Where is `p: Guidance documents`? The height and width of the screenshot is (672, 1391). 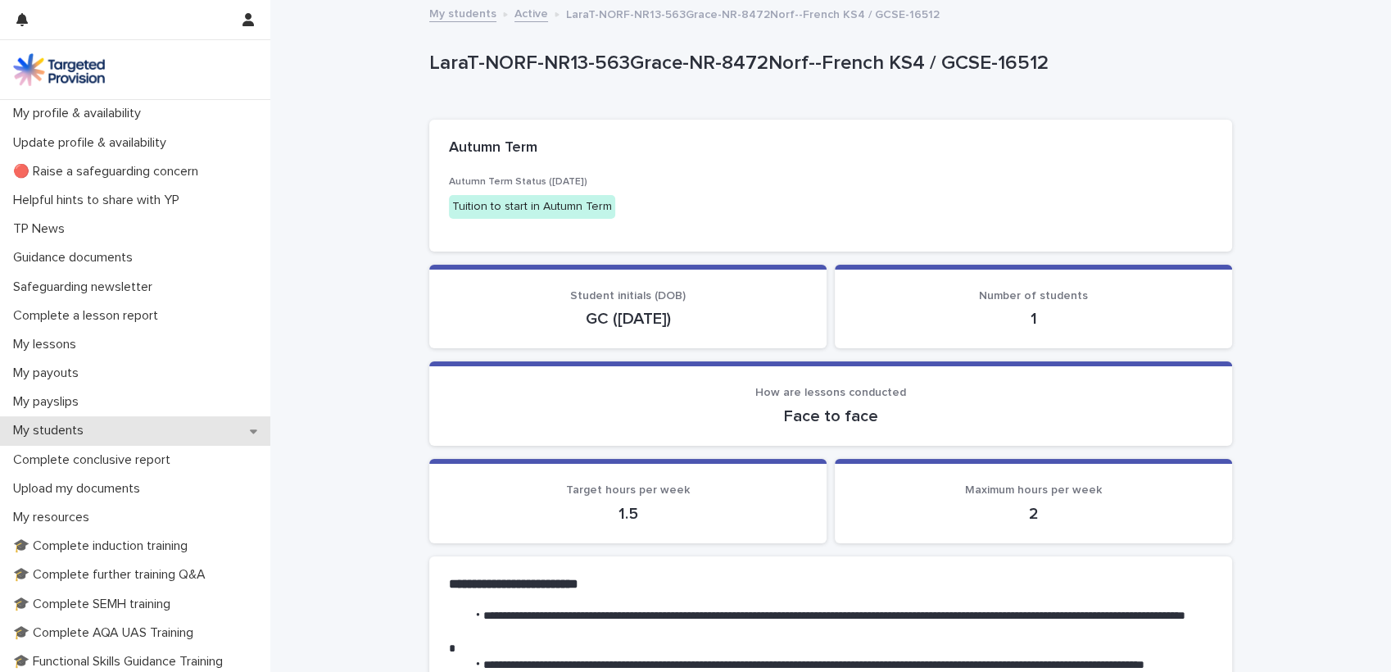 p: Guidance documents is located at coordinates (76, 257).